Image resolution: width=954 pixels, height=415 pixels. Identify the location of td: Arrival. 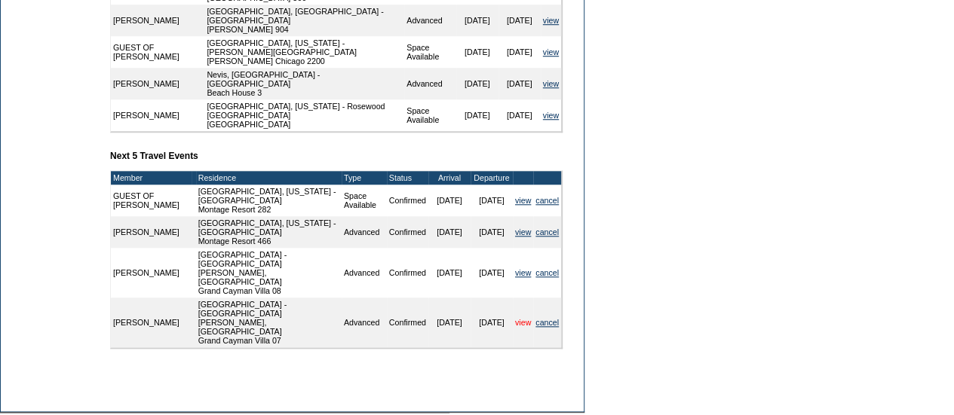
(449, 178).